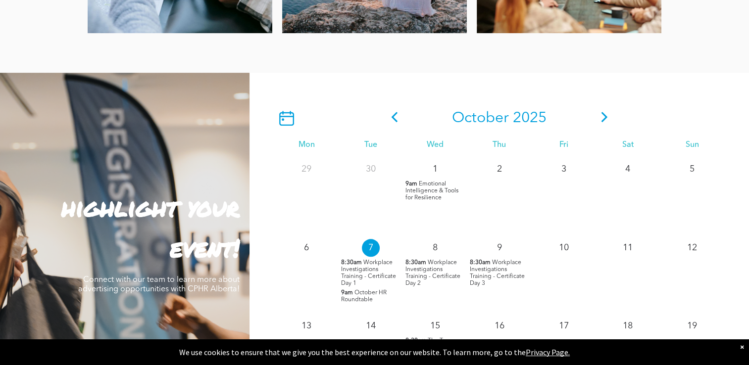 Image resolution: width=749 pixels, height=365 pixels. What do you see at coordinates (500, 326) in the screenshot?
I see `p: 16` at bounding box center [500, 326].